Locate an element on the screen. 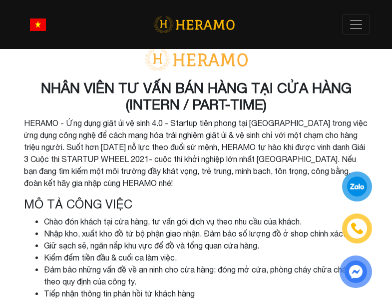  img: logo-with-text.png is located at coordinates (196, 59).